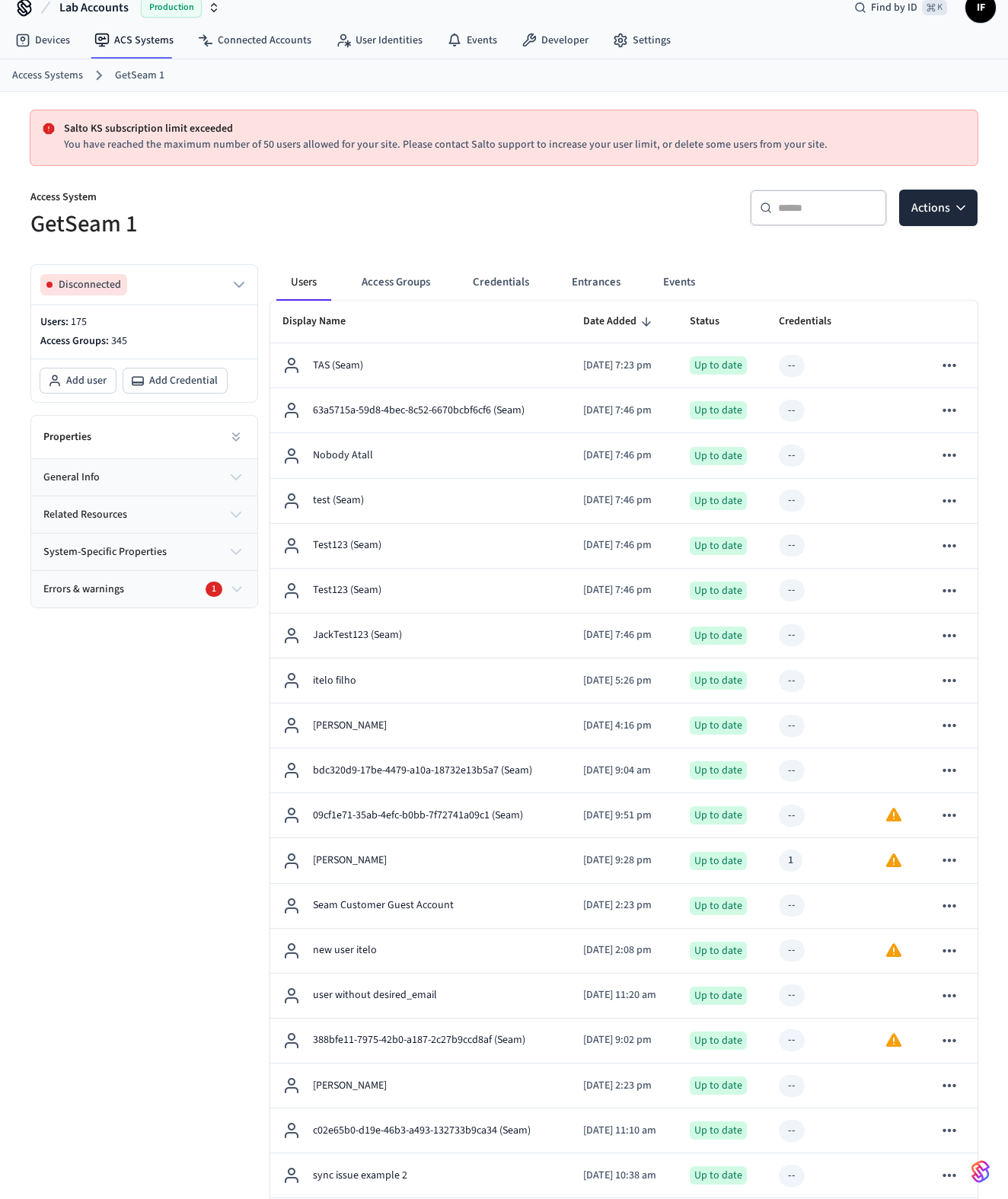 The height and width of the screenshot is (1199, 1008). I want to click on button: related resources, so click(144, 514).